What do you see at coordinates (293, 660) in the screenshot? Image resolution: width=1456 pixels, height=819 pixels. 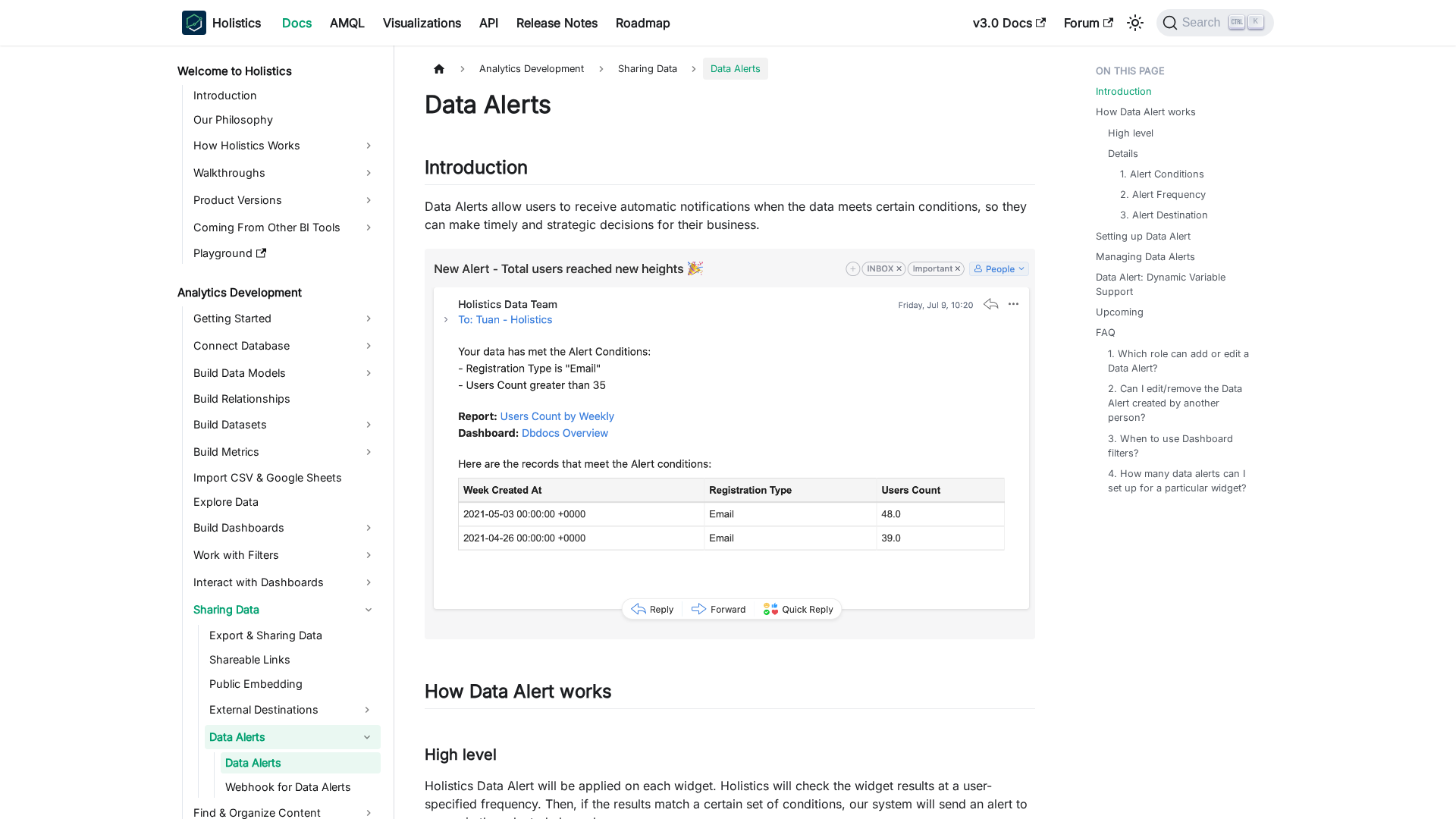 I see `a: Shareable Links` at bounding box center [293, 660].